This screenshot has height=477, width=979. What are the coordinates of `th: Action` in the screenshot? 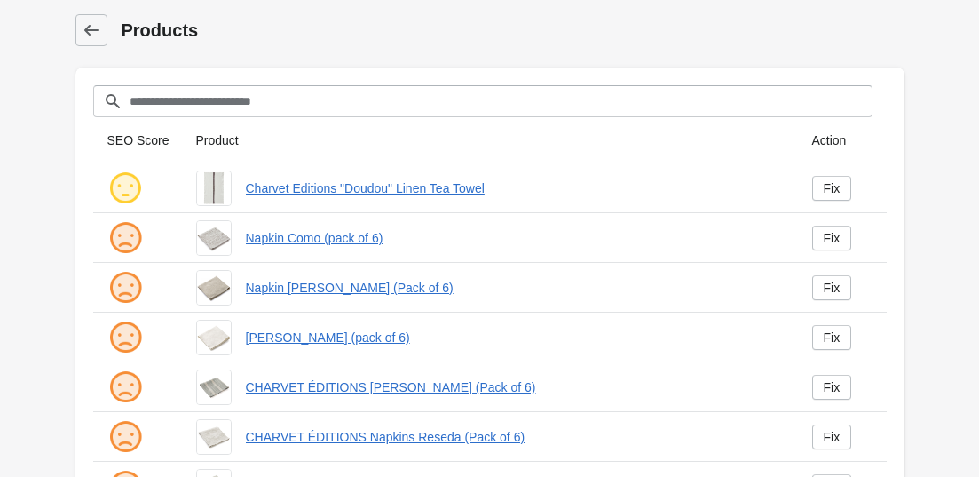 It's located at (842, 140).